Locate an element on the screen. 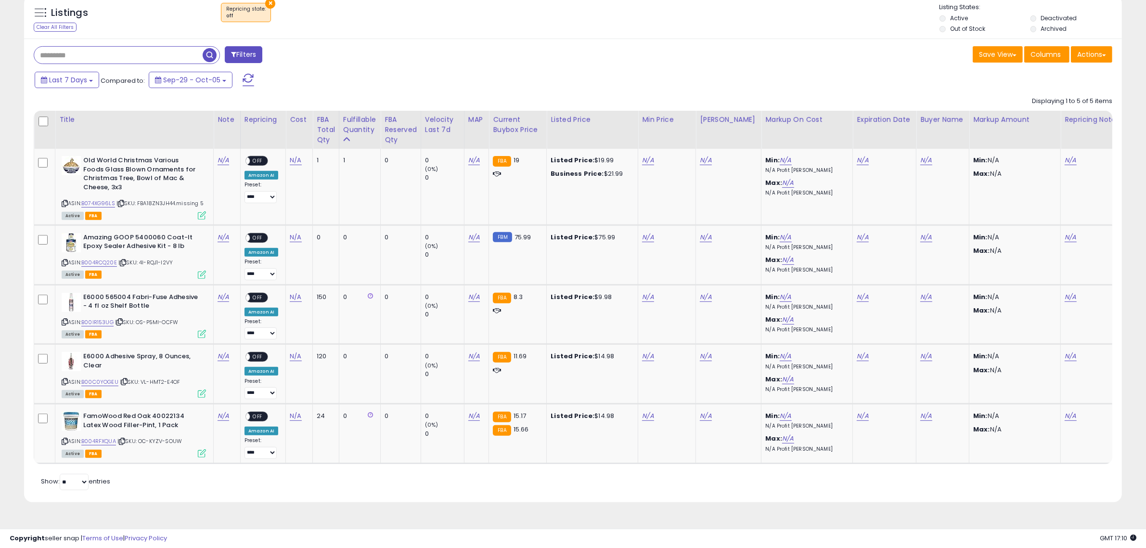  div: Expiration Date is located at coordinates (884, 119).